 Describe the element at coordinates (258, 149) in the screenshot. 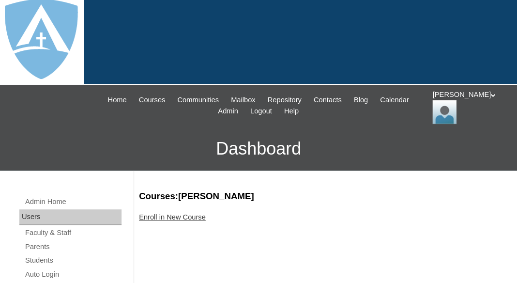

I see `h3: Dashboard` at that location.